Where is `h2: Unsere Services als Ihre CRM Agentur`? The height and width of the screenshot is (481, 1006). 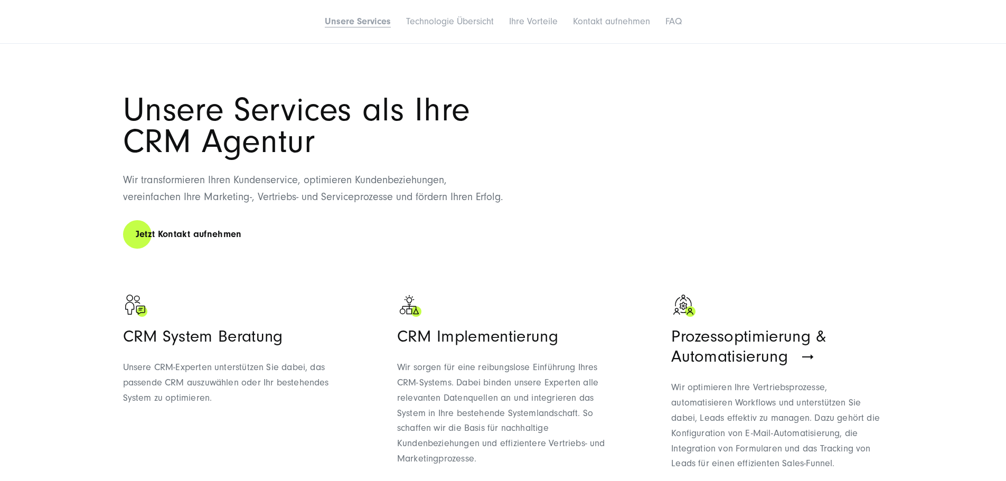 h2: Unsere Services als Ihre CRM Agentur is located at coordinates (313, 126).